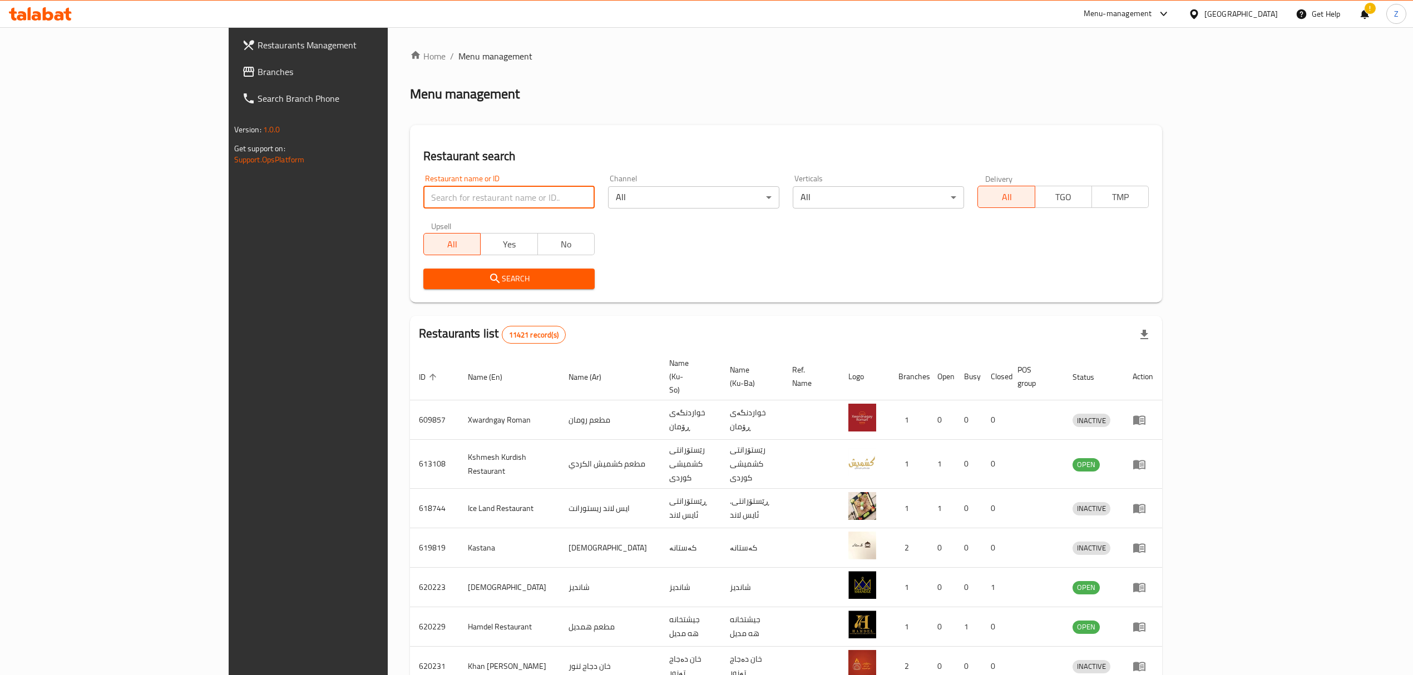  Describe the element at coordinates (786, 156) in the screenshot. I see `h2: Restaurant search` at that location.